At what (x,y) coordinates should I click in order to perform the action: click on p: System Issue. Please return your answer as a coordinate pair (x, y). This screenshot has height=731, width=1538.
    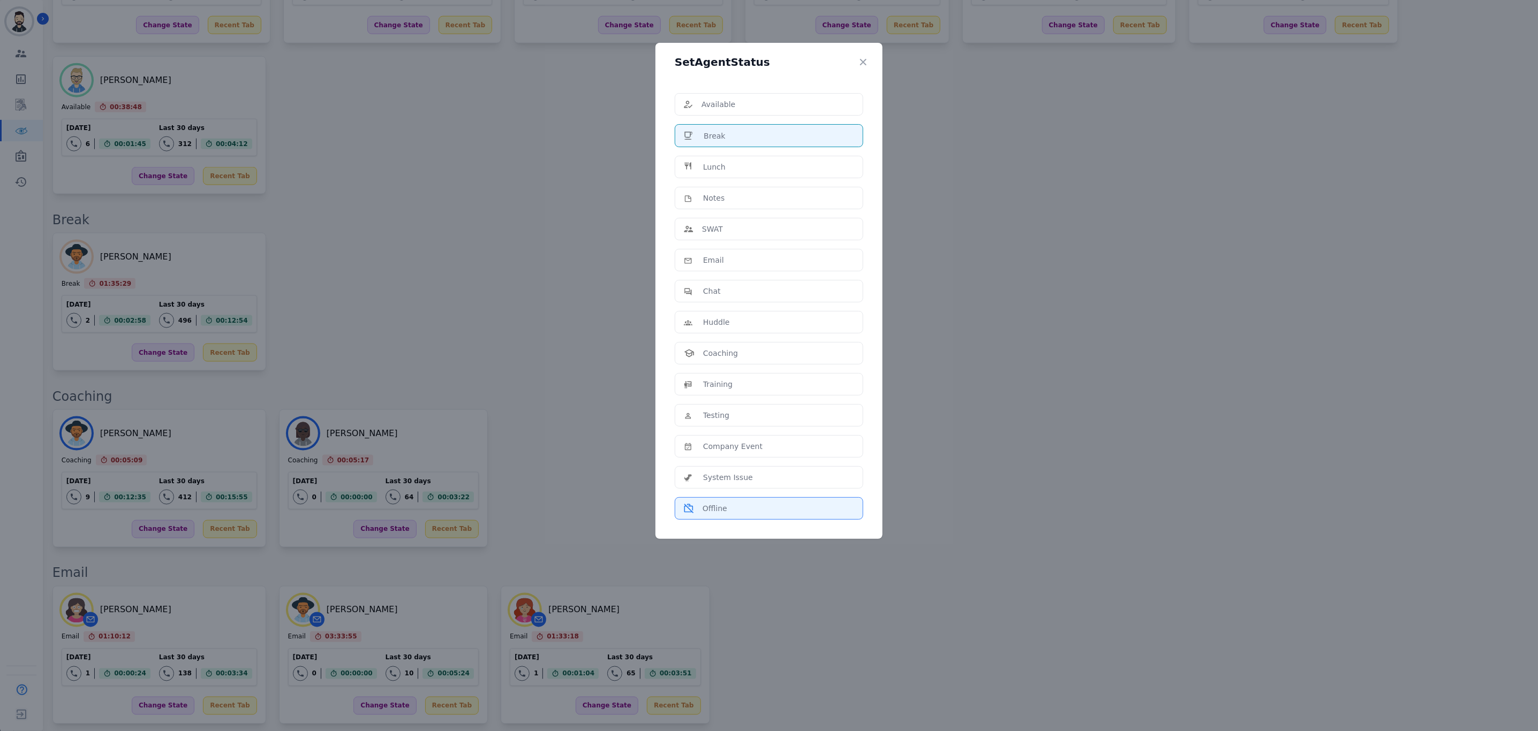
    Looking at the image, I should click on (728, 478).